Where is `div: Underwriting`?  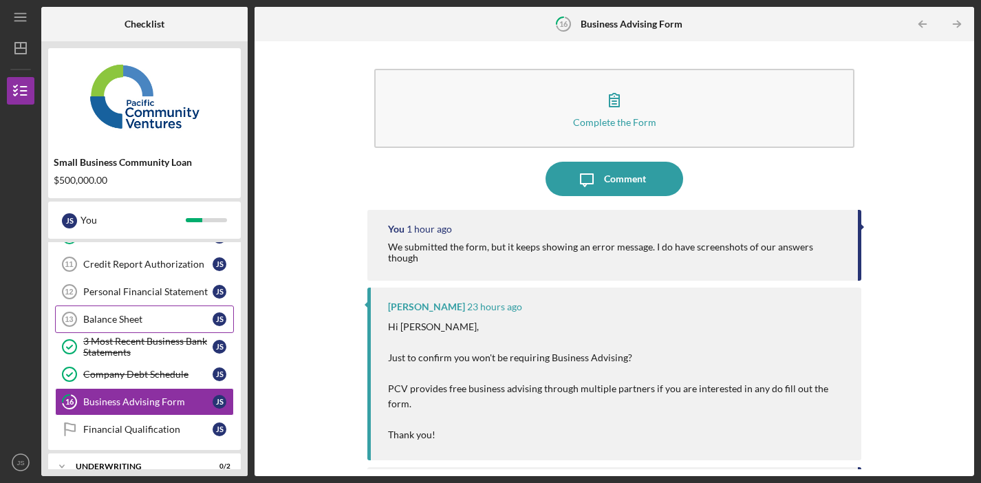
div: Underwriting is located at coordinates (136, 466).